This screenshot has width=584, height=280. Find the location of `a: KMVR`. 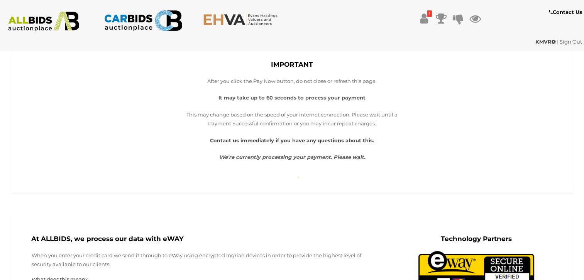

a: KMVR is located at coordinates (546, 42).